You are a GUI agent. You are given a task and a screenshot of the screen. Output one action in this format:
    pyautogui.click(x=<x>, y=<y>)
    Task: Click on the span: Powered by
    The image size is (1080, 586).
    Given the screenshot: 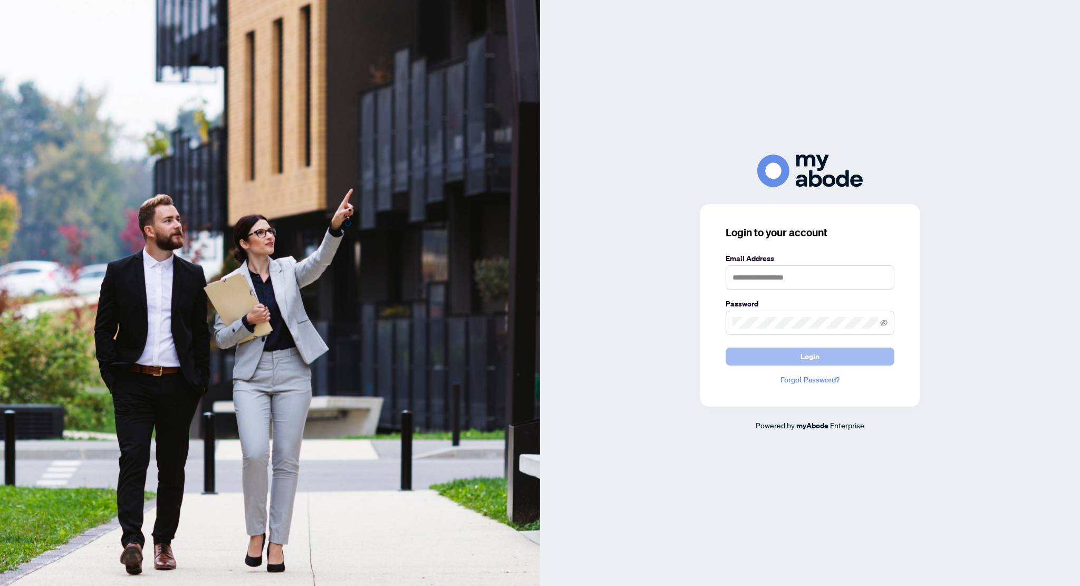 What is the action you would take?
    pyautogui.click(x=775, y=425)
    